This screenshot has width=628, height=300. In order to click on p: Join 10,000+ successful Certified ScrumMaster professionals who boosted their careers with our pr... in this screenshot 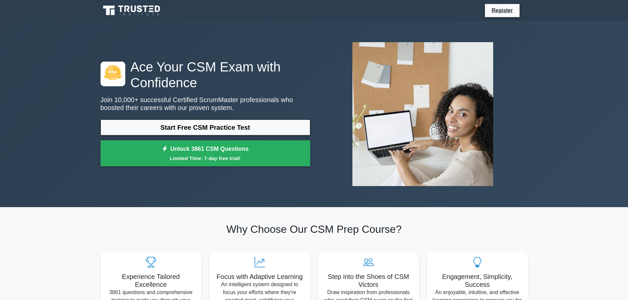, I will do `click(205, 104)`.